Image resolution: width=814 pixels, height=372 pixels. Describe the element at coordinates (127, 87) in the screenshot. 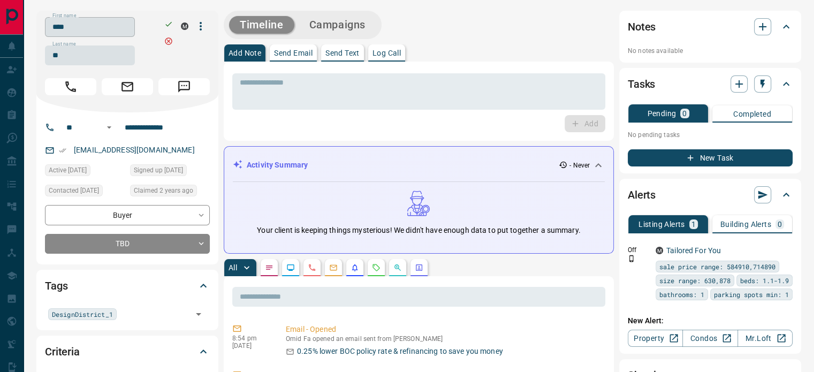

I see `span: Email` at that location.